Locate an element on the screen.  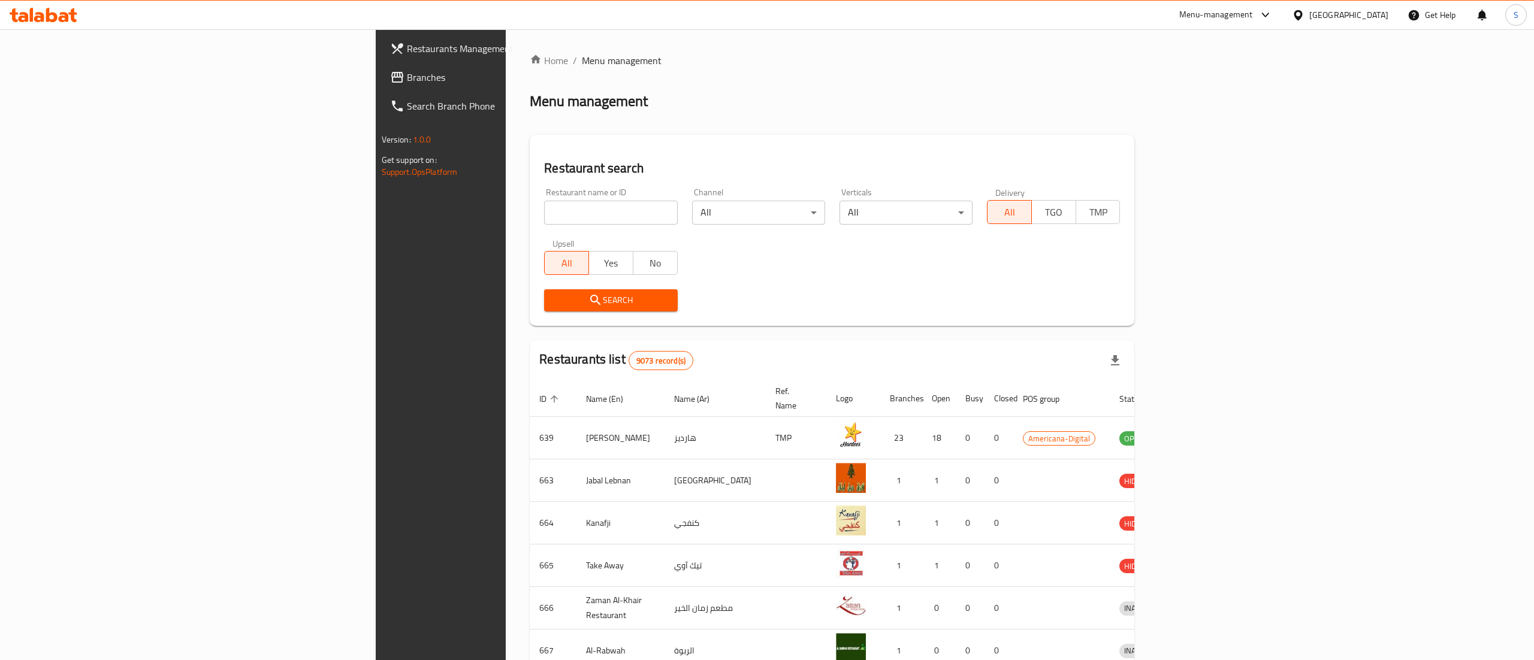
span: OPEN is located at coordinates (1134, 439).